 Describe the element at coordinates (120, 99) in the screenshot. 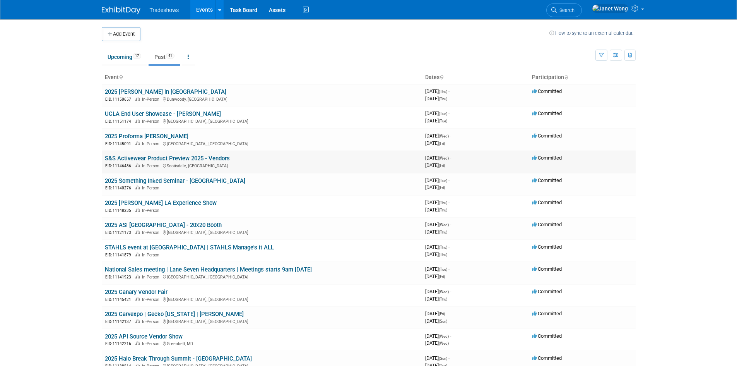

I see `span: EID: 11150657` at that location.